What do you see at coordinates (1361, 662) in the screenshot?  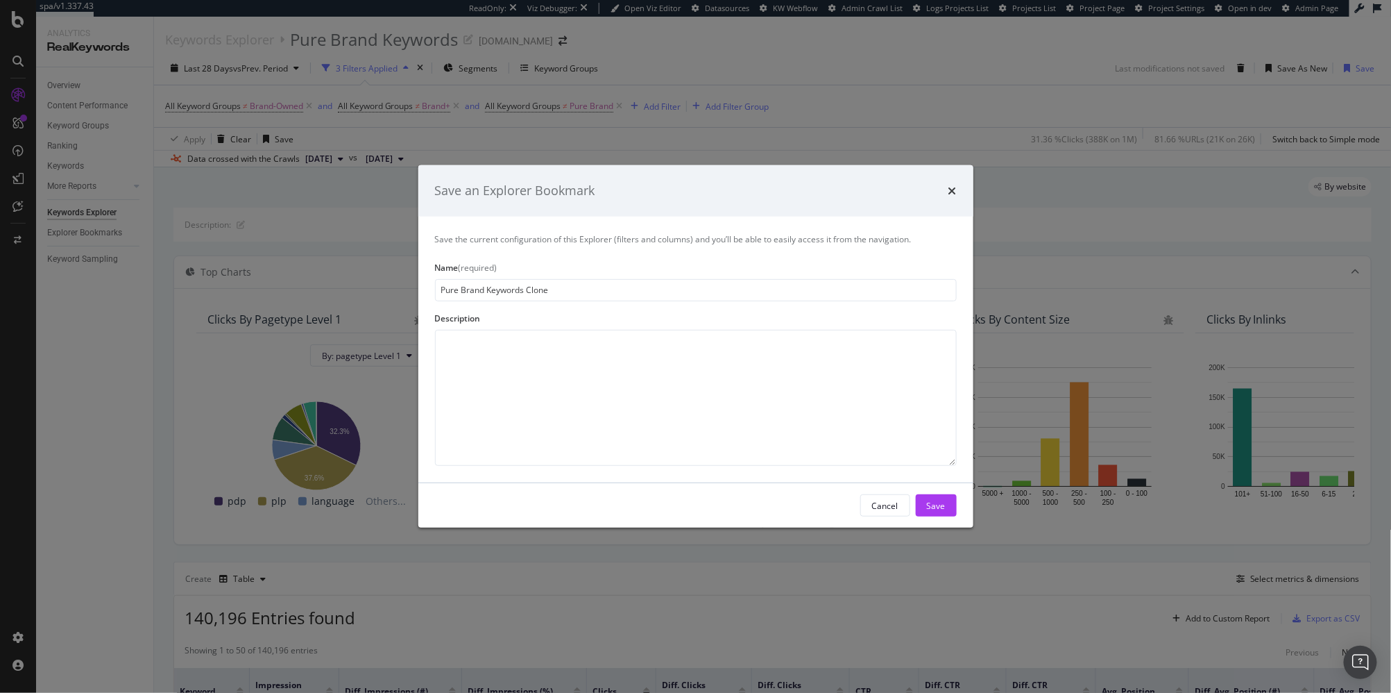 I see `div: Open Intercom Messenger` at bounding box center [1361, 662].